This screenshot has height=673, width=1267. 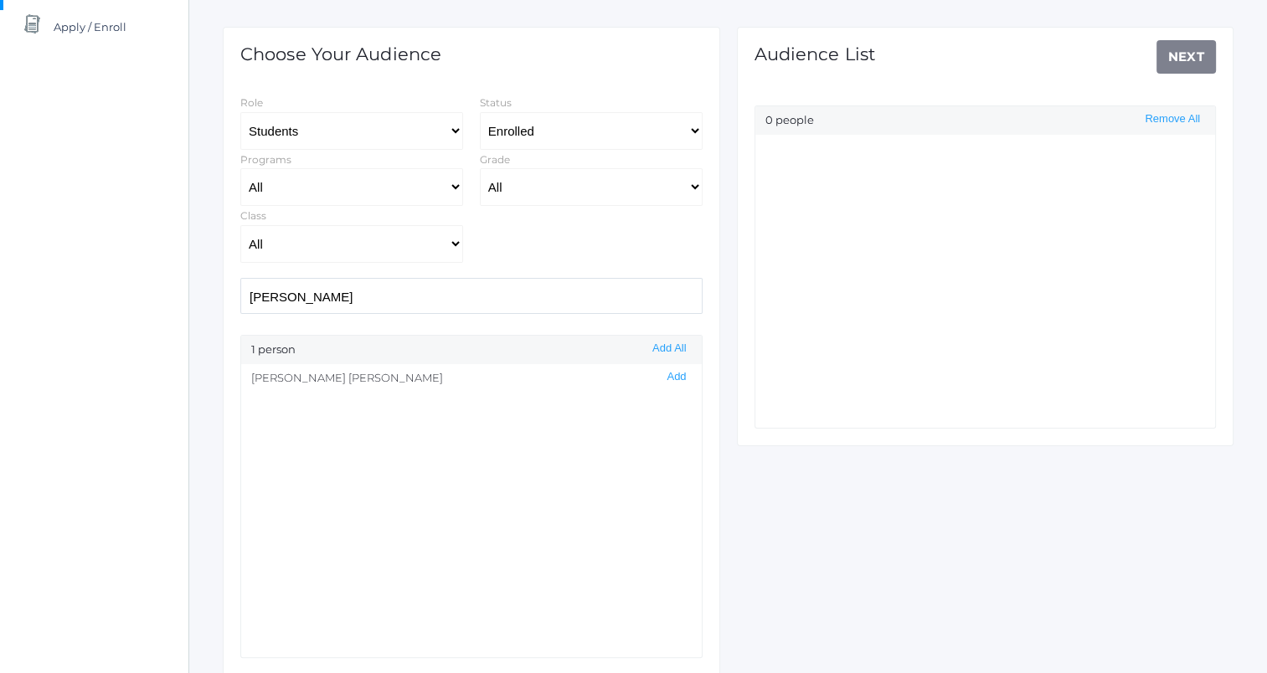 What do you see at coordinates (815, 54) in the screenshot?
I see `h1: Audience List` at bounding box center [815, 54].